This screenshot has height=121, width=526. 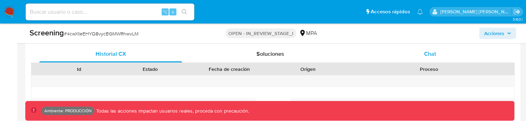 I want to click on span: Acciones, so click(x=494, y=33).